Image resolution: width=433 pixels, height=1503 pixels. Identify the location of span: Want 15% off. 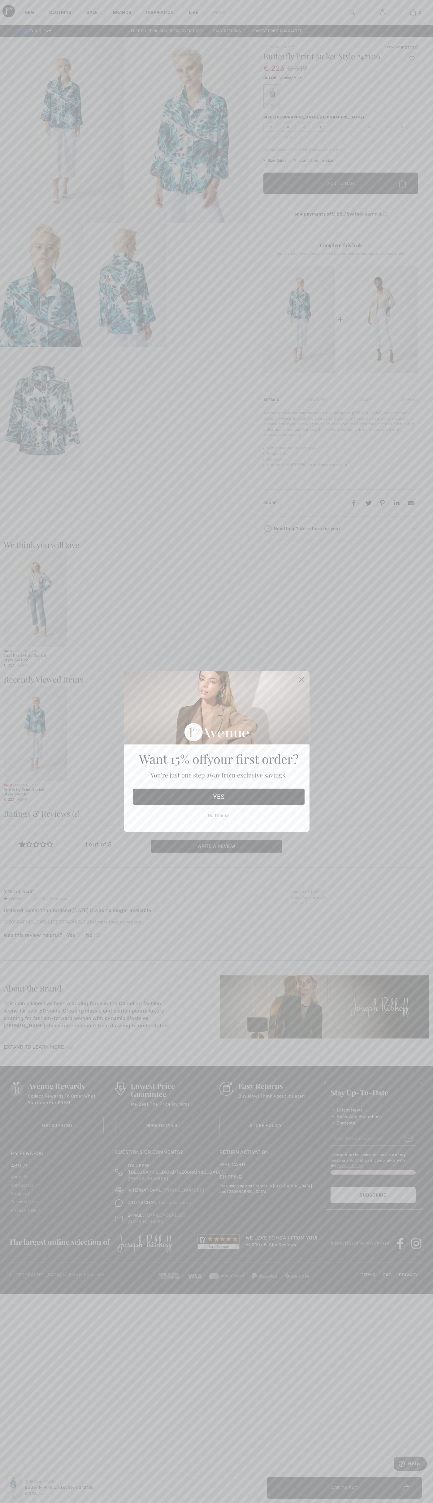
(173, 758).